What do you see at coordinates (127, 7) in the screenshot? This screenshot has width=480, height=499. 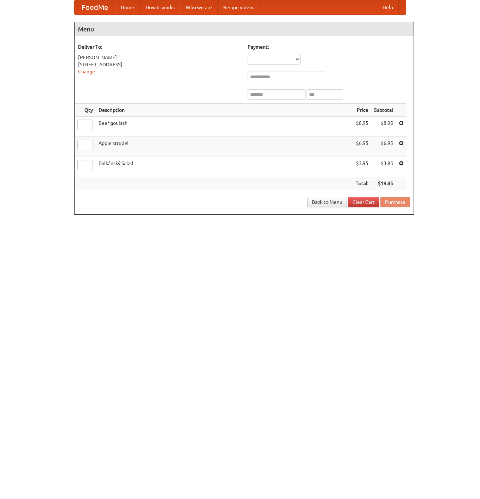 I see `a: Home` at bounding box center [127, 7].